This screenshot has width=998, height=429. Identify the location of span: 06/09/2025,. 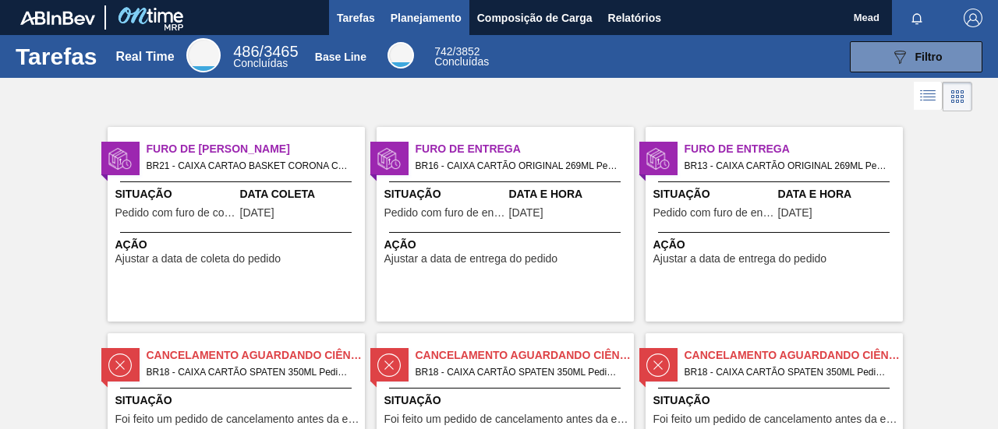
(795, 213).